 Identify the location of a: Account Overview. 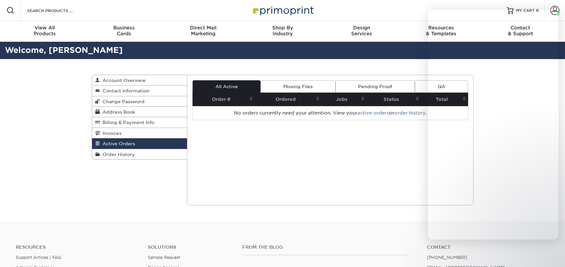
(140, 80).